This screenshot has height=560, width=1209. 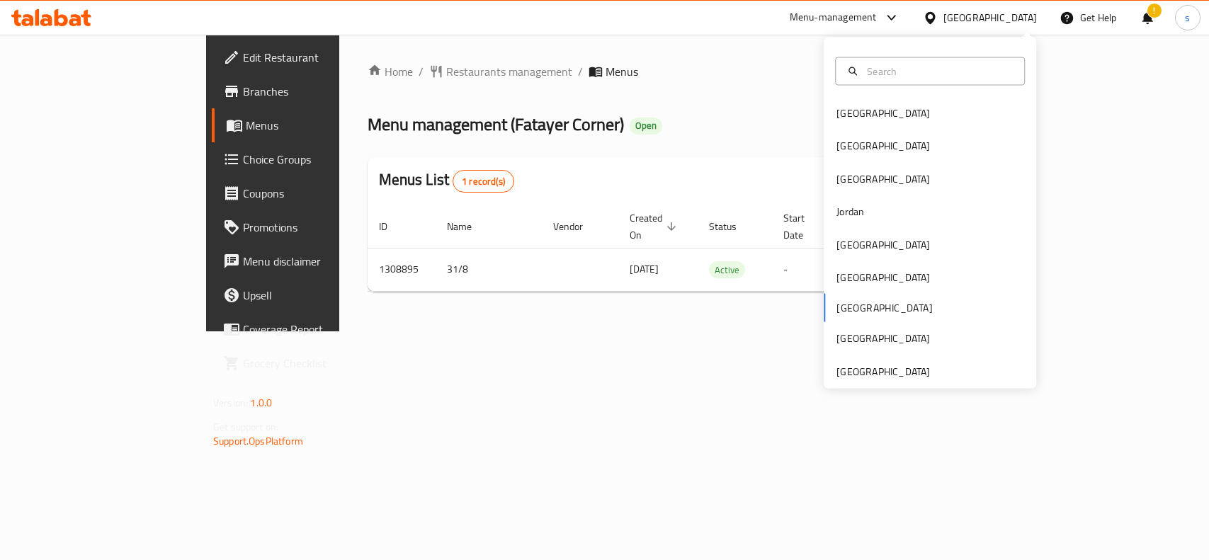 What do you see at coordinates (850, 212) in the screenshot?
I see `div: Jordan` at bounding box center [850, 212].